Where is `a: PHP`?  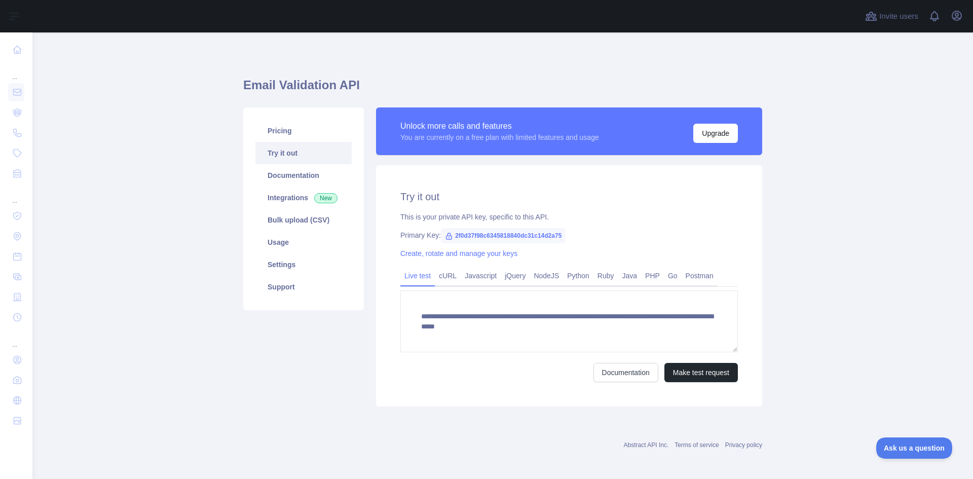 a: PHP is located at coordinates (652, 276).